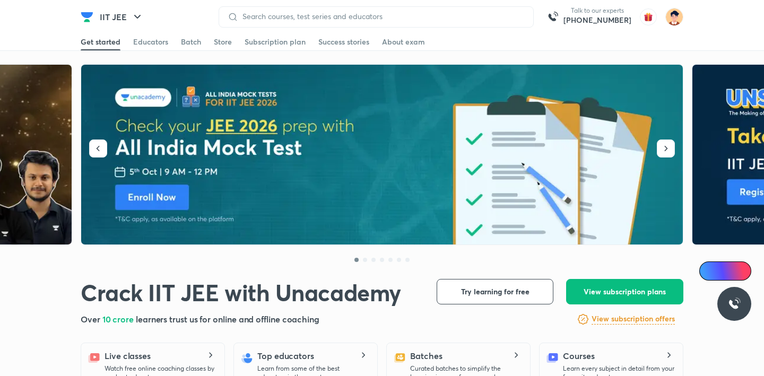 This screenshot has width=764, height=376. Describe the element at coordinates (648, 17) in the screenshot. I see `img: avatar` at that location.